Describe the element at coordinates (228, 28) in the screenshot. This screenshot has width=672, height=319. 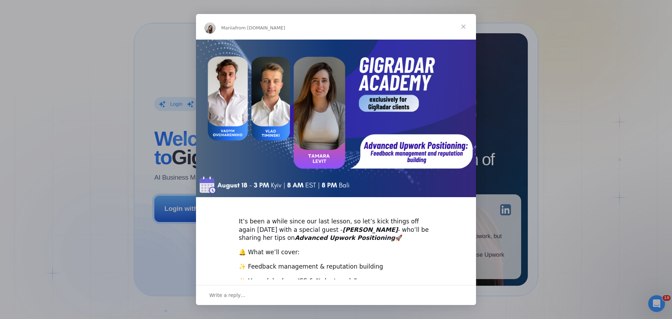
I see `span: Mariia` at that location.